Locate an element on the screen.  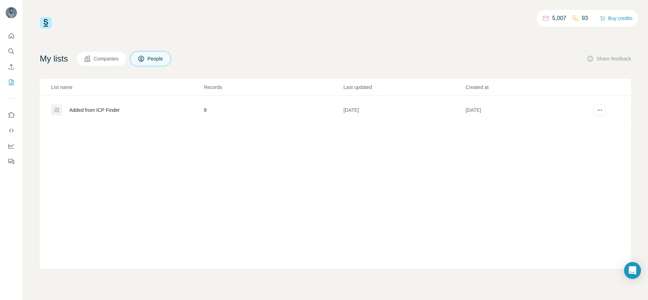
div: Open Intercom Messenger is located at coordinates (632, 271).